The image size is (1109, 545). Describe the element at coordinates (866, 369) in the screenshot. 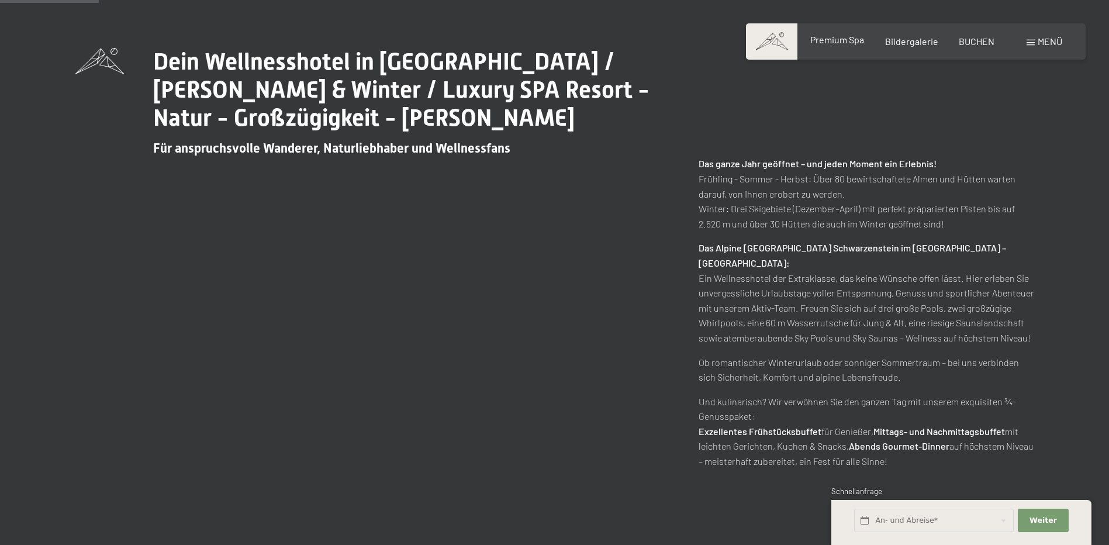

I see `p: Ob romantischer Winterurlaub oder sonniger Sommertraum – bei uns verbinden sich Sicherheit, Komfo...` at that location.